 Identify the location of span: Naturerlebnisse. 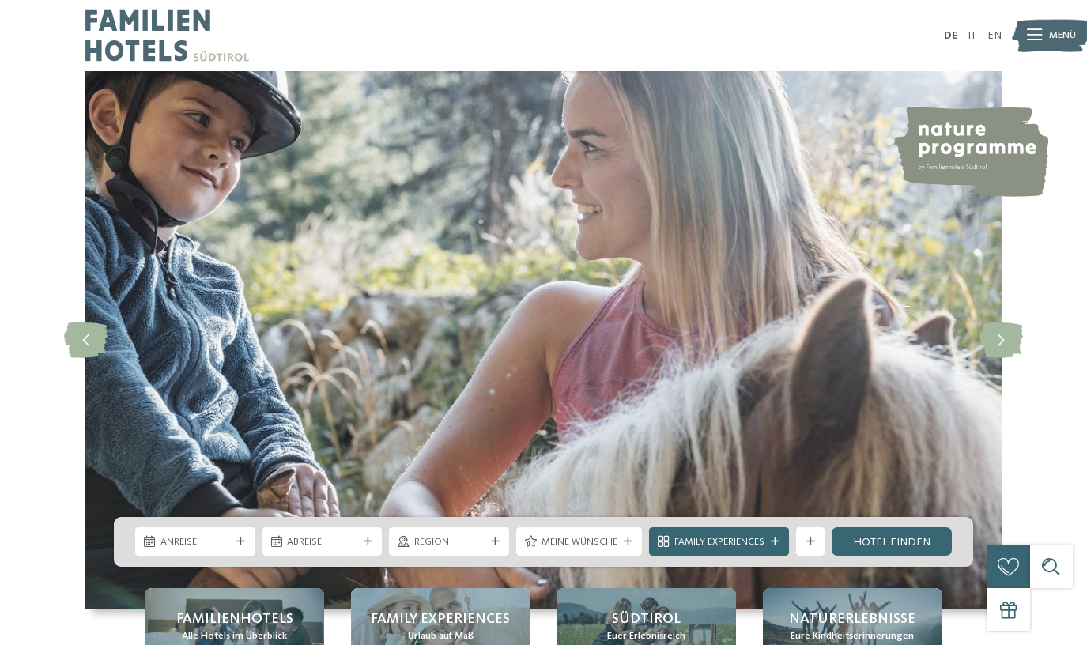
(852, 619).